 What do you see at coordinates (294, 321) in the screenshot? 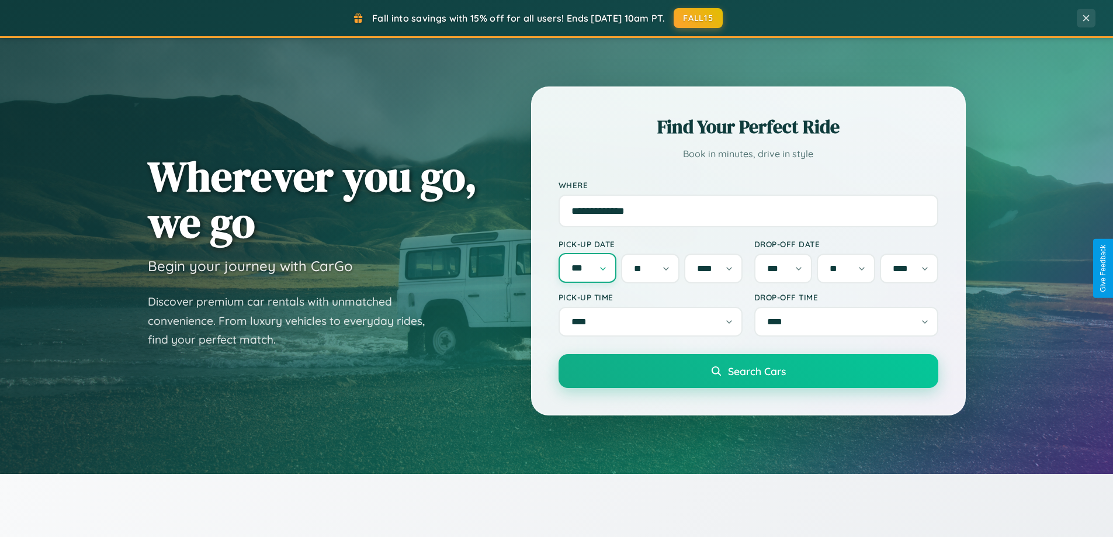
I see `p: Discover premium car rentals with unmatched convenience. From luxury vehicles to everyday rides, ...` at bounding box center [294, 321].